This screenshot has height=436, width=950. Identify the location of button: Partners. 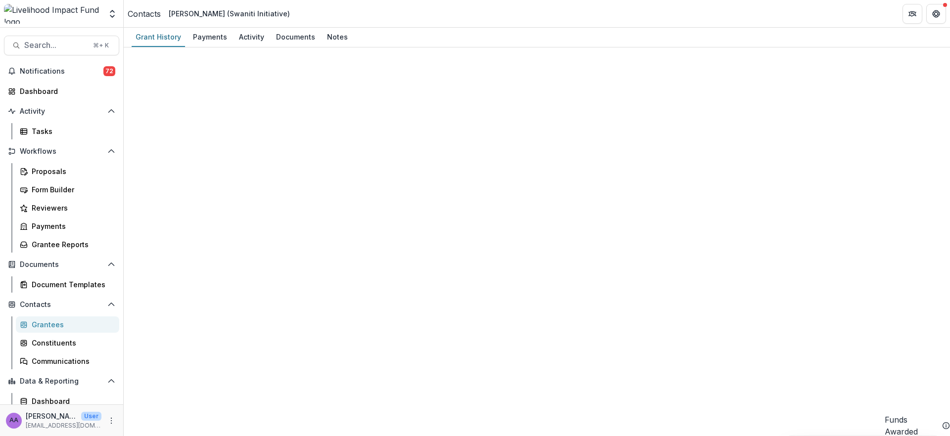
(912, 14).